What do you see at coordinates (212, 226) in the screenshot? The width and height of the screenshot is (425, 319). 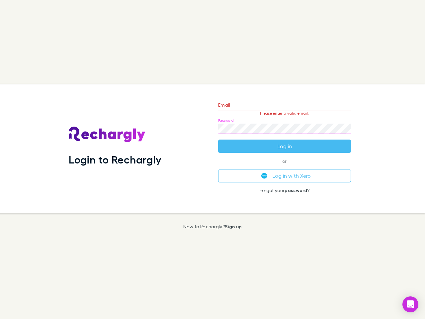 I see `p: New to Rechargly?` at bounding box center [212, 226].